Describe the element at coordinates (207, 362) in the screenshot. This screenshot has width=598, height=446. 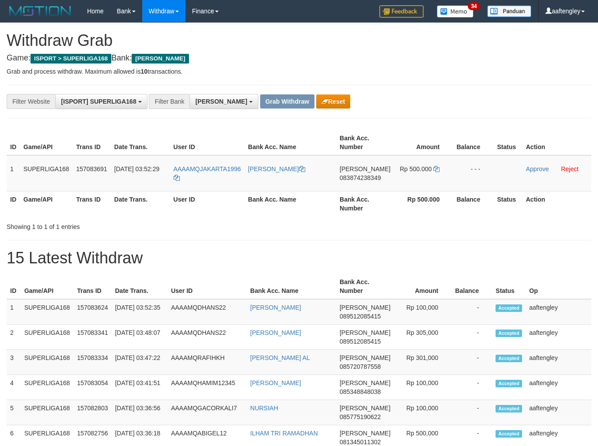
I see `td: AAAAMQRAFIHKH` at that location.